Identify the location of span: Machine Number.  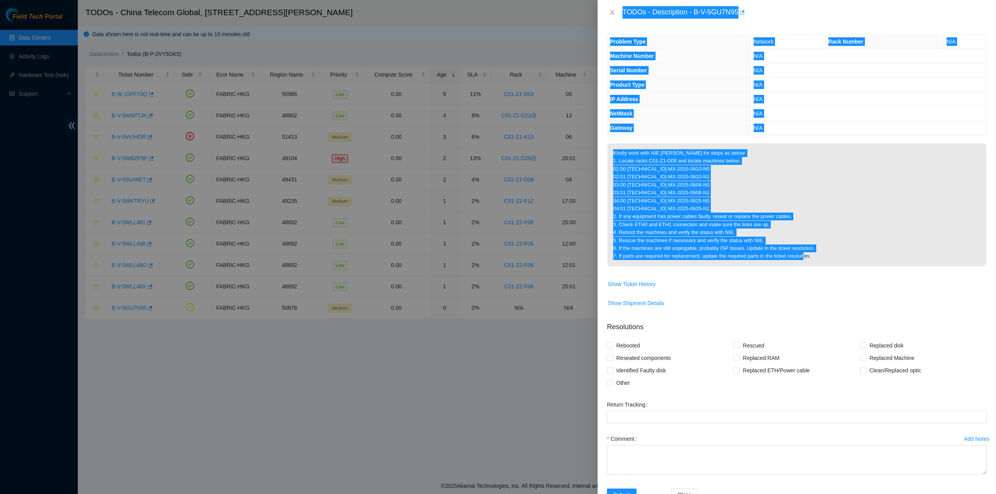
(632, 56).